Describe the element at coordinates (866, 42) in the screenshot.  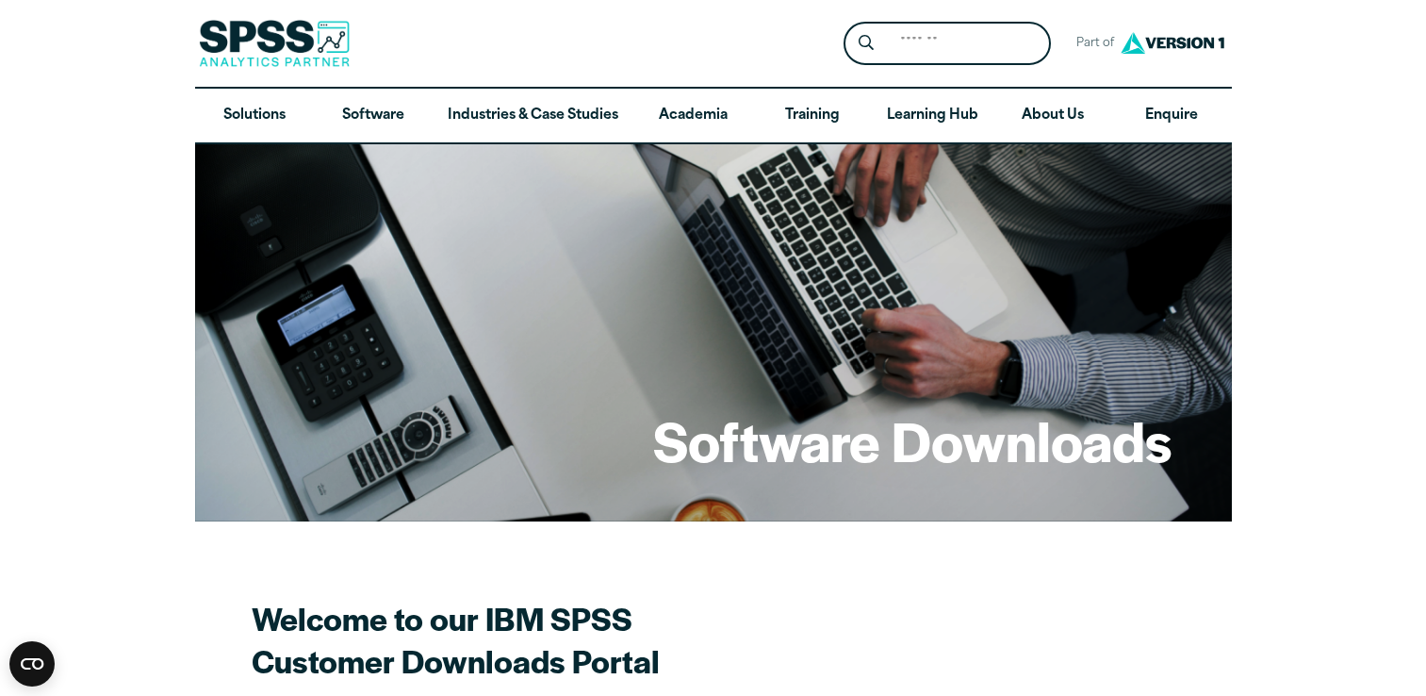
I see `svg: Search magnifying glass icon` at that location.